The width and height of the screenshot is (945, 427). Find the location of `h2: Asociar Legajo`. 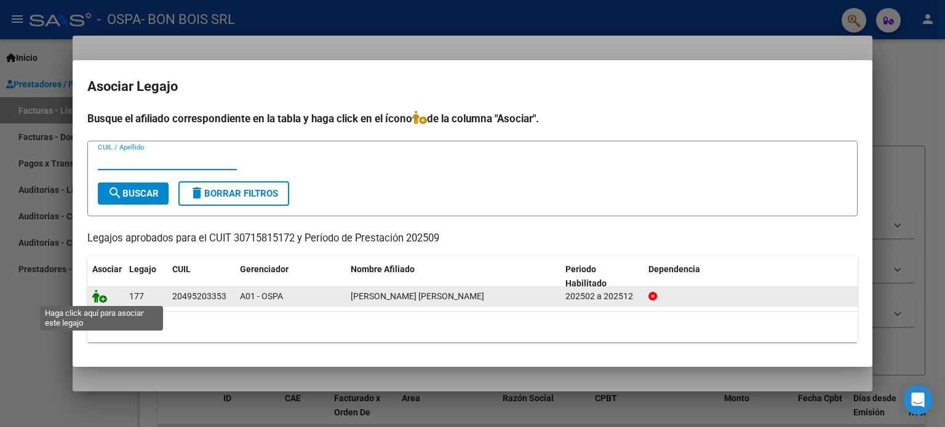

h2: Asociar Legajo is located at coordinates (472, 87).